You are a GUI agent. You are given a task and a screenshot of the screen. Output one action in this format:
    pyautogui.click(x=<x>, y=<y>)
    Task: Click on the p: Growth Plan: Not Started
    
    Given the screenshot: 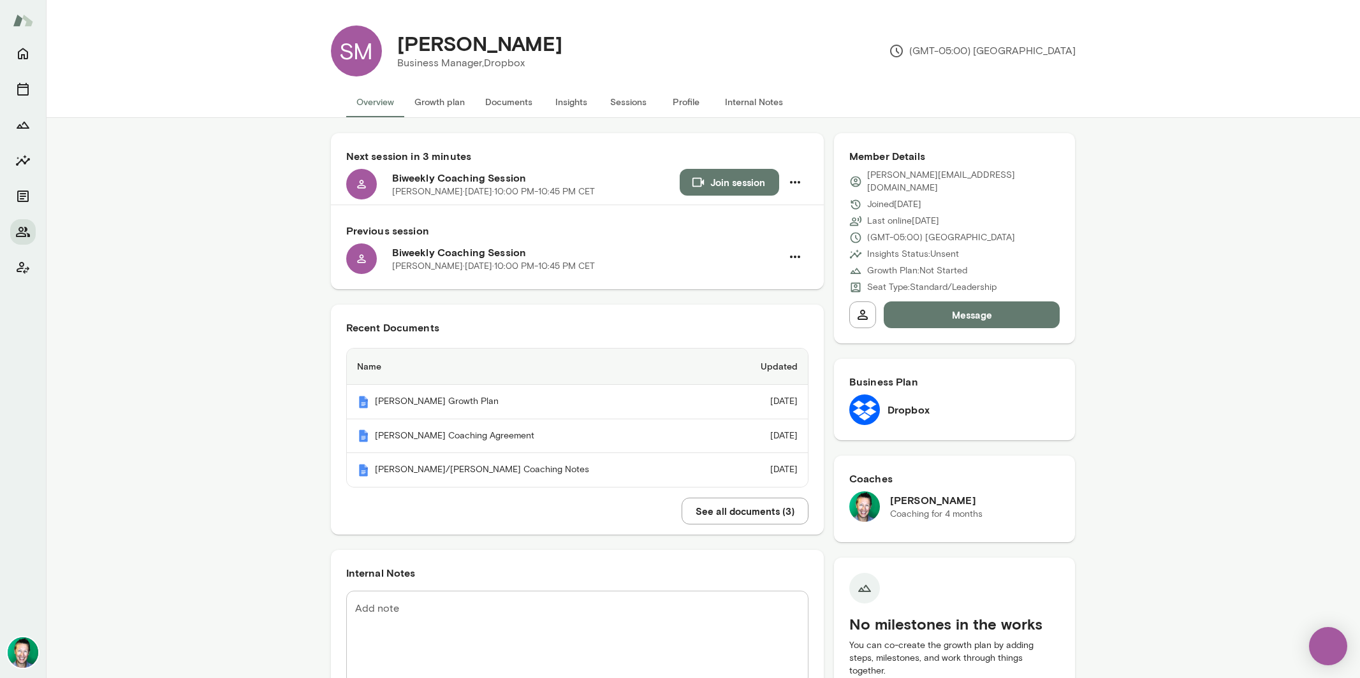 What is the action you would take?
    pyautogui.click(x=917, y=271)
    